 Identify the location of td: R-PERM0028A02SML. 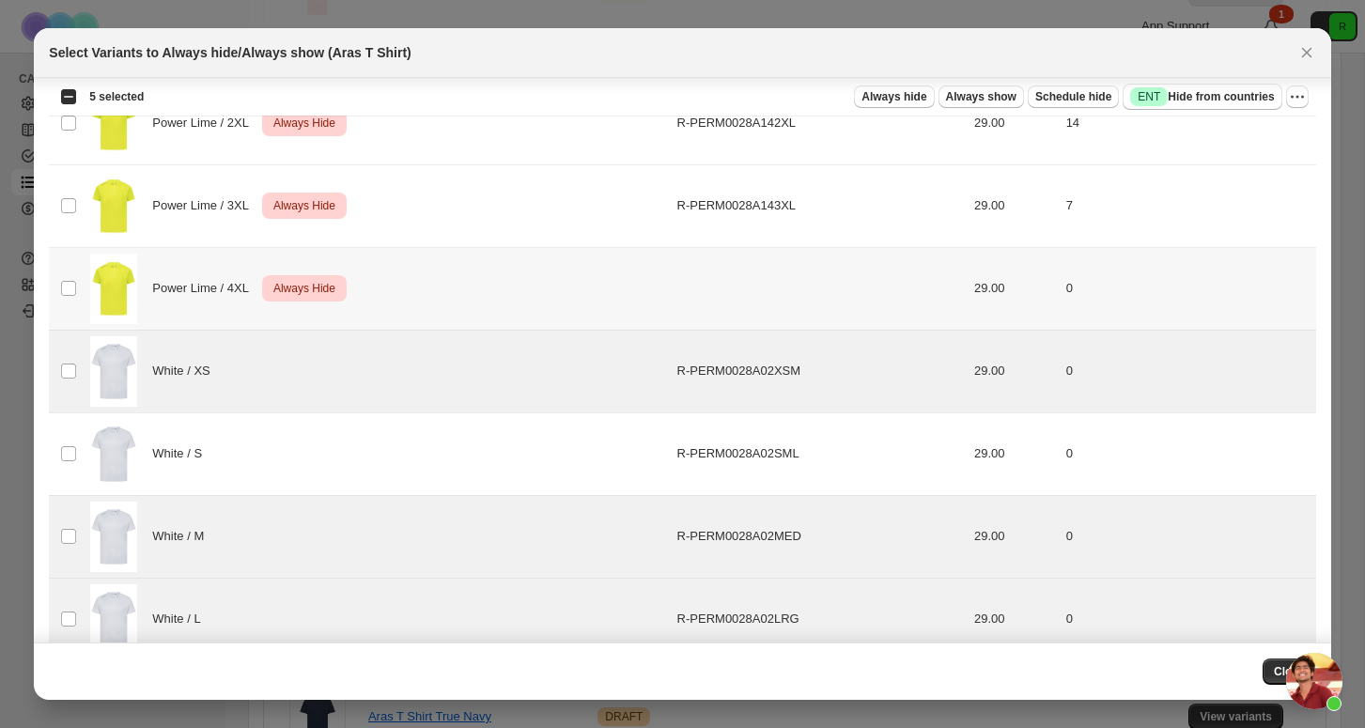
(820, 454).